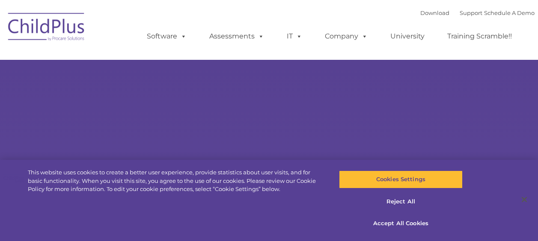  What do you see at coordinates (401, 224) in the screenshot?
I see `button: Accept All Cookies` at bounding box center [401, 224].